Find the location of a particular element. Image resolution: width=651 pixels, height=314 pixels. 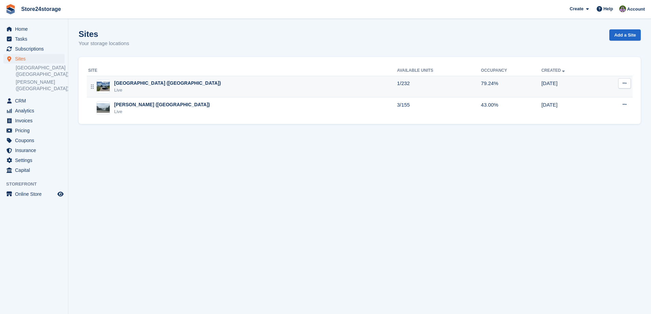

td: 1/232 is located at coordinates (439, 86).